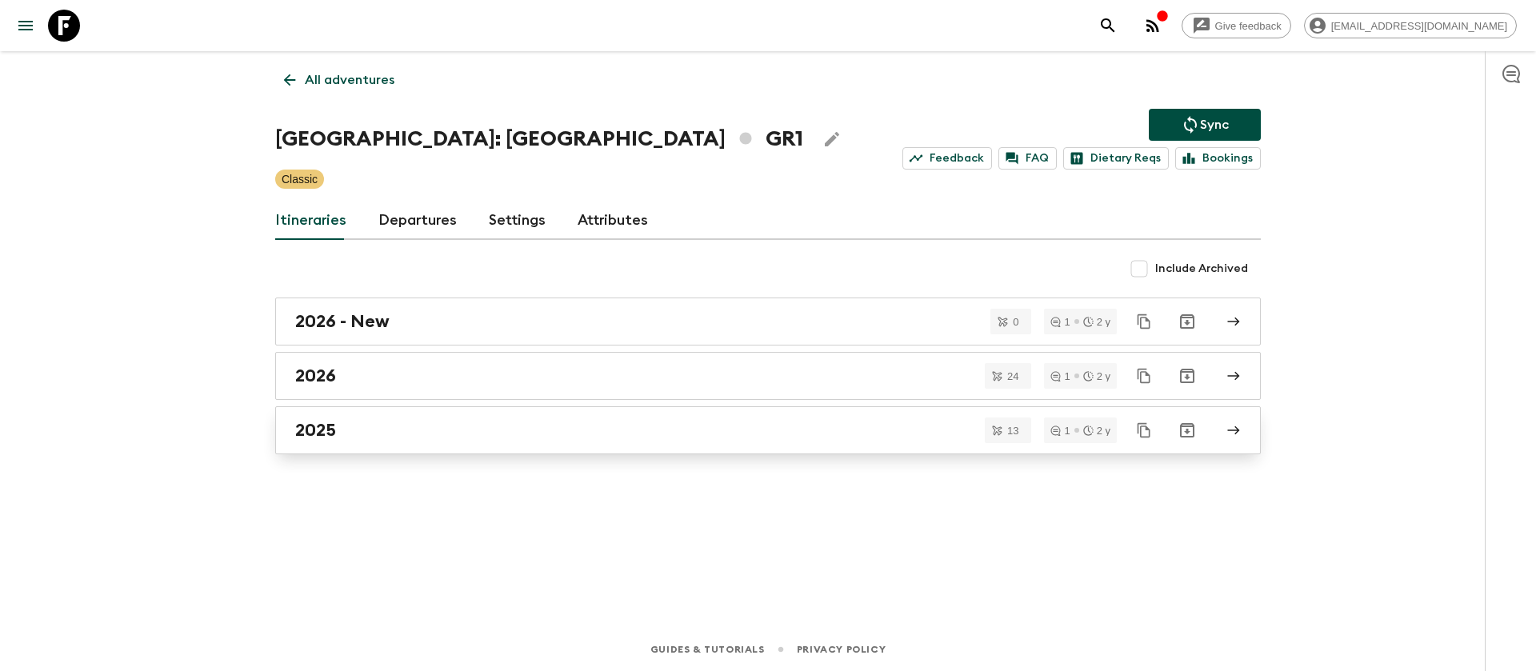 The image size is (1536, 671). I want to click on a: 2026 - New, so click(768, 322).